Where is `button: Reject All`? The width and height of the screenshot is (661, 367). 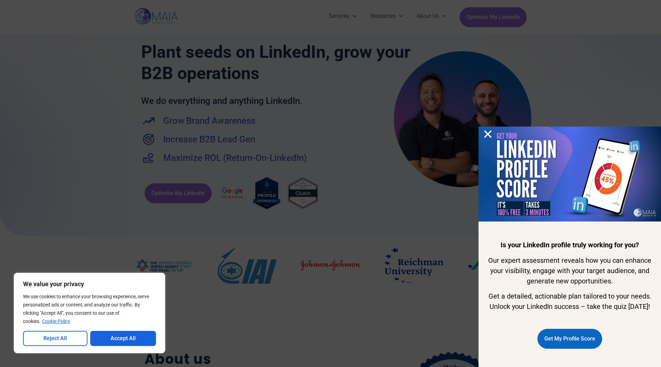
button: Reject All is located at coordinates (55, 339).